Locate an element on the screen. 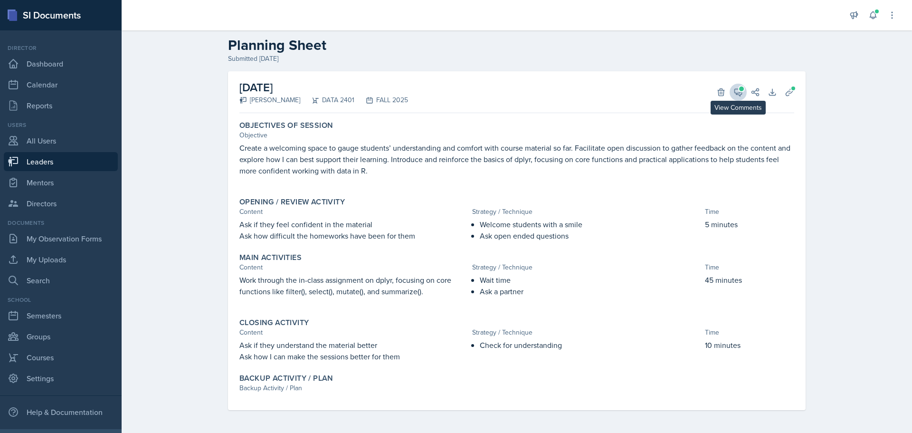 Image resolution: width=912 pixels, height=433 pixels. a: Calendar is located at coordinates (61, 85).